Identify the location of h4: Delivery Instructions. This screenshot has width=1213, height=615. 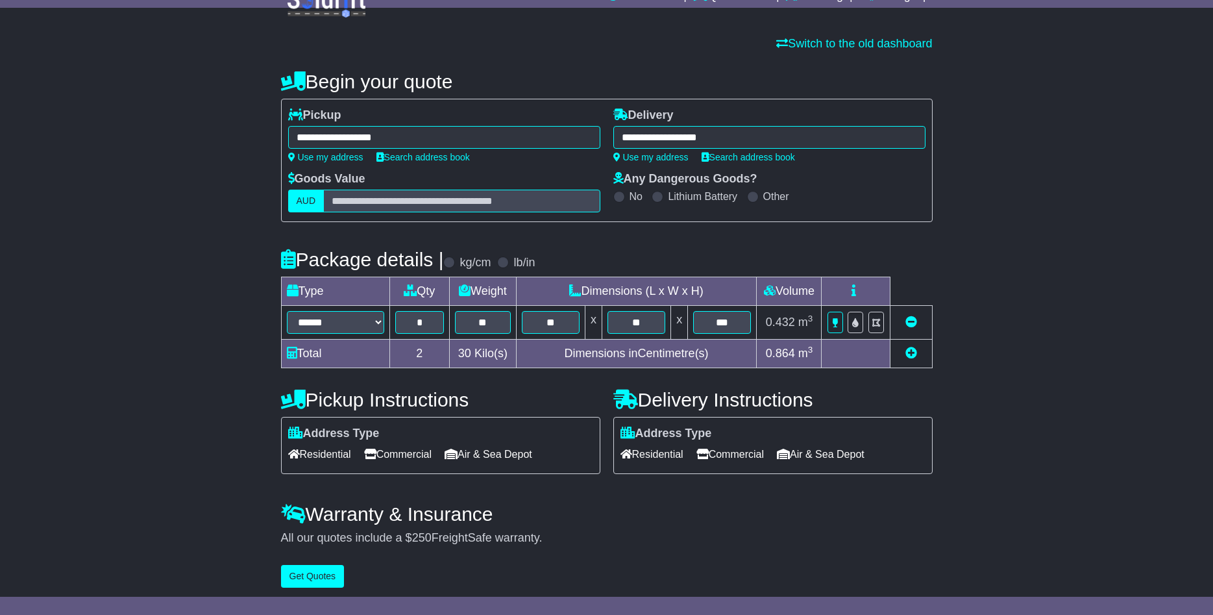
(773, 399).